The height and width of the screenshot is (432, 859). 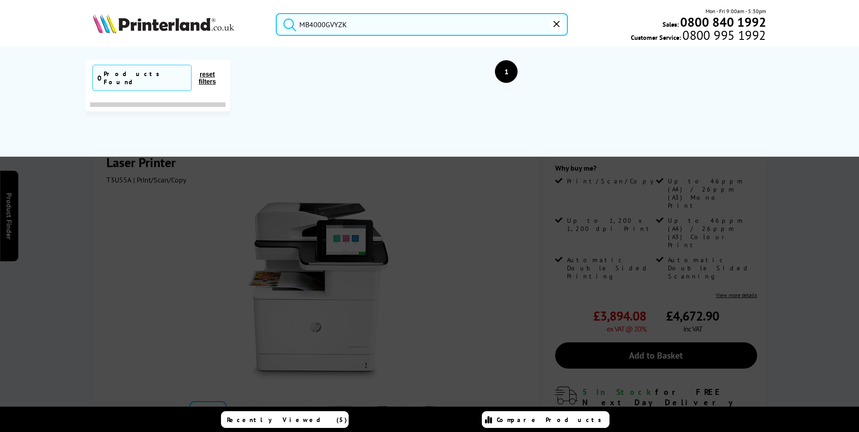 I want to click on b: 0800 840 1992, so click(x=723, y=22).